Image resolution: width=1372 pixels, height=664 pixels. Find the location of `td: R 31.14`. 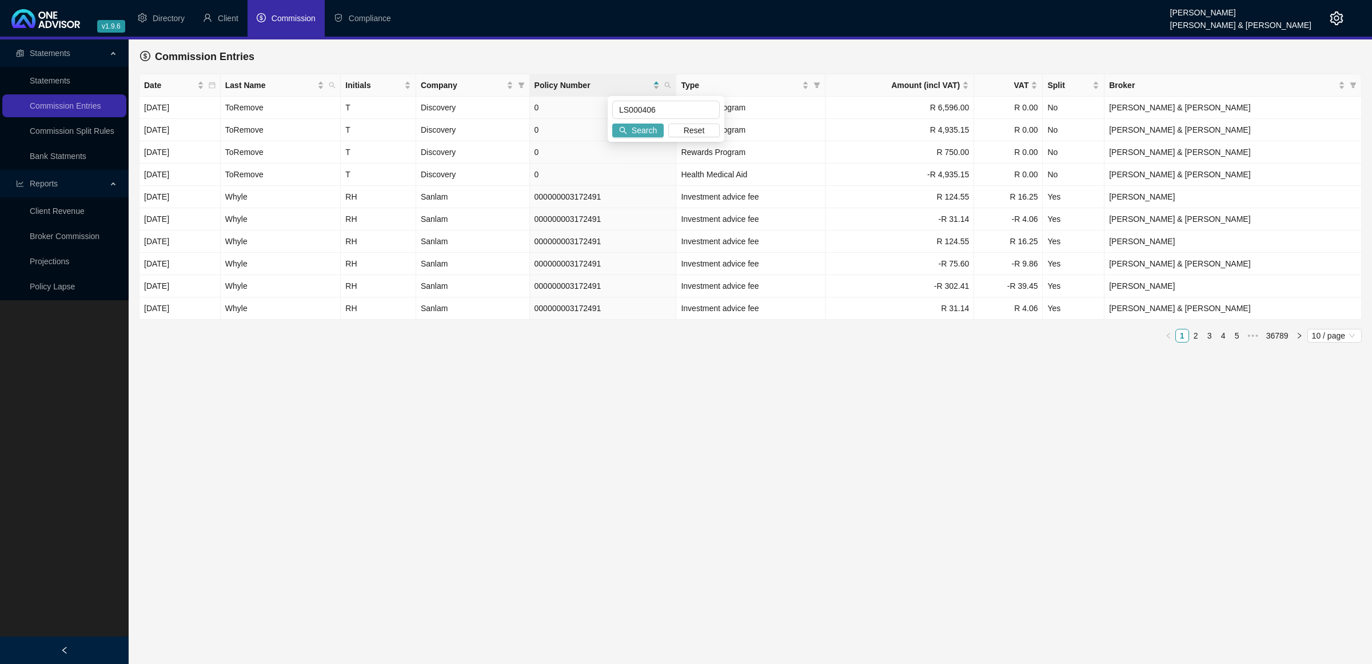

td: R 31.14 is located at coordinates (900, 308).